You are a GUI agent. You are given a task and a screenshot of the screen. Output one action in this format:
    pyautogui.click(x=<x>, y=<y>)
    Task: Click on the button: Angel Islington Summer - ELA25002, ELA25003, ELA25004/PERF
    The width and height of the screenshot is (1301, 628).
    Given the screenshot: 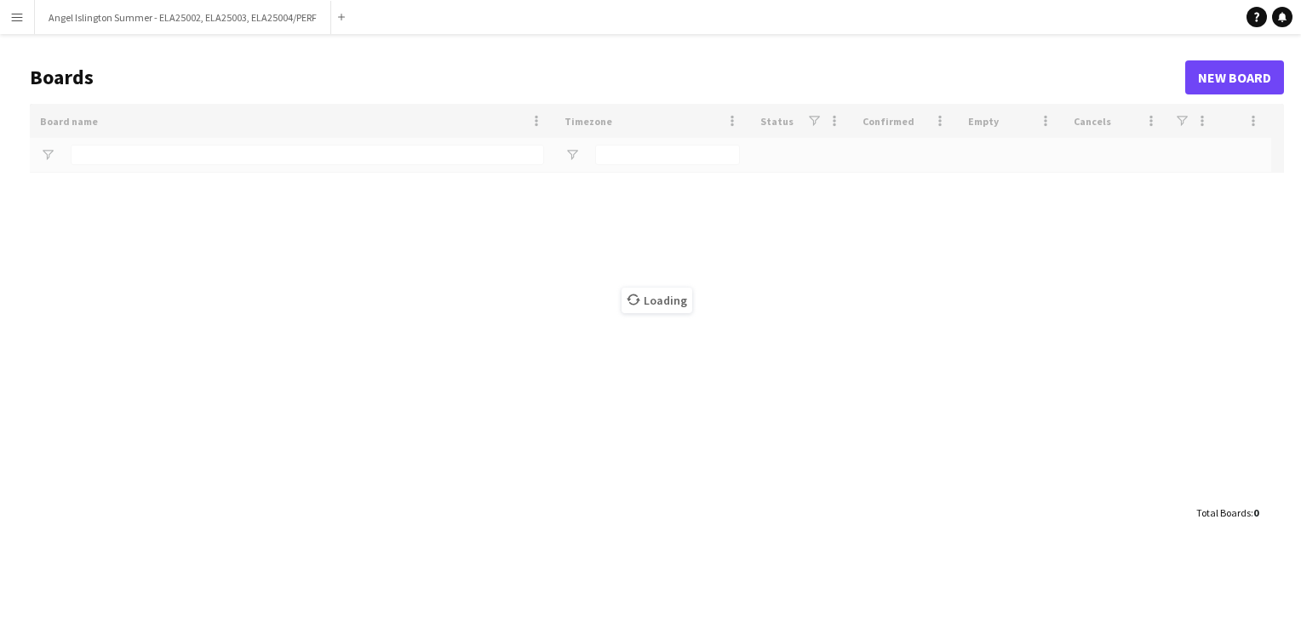 What is the action you would take?
    pyautogui.click(x=183, y=17)
    